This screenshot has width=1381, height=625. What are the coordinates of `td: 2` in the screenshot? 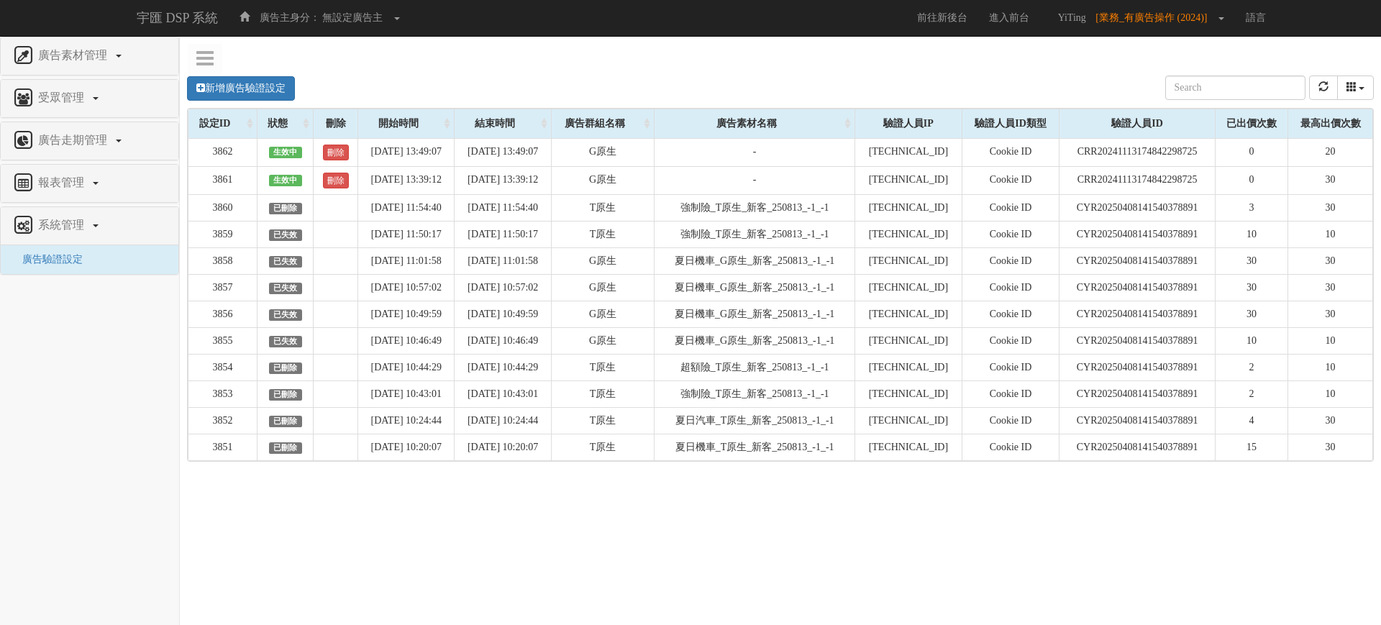 It's located at (1251, 367).